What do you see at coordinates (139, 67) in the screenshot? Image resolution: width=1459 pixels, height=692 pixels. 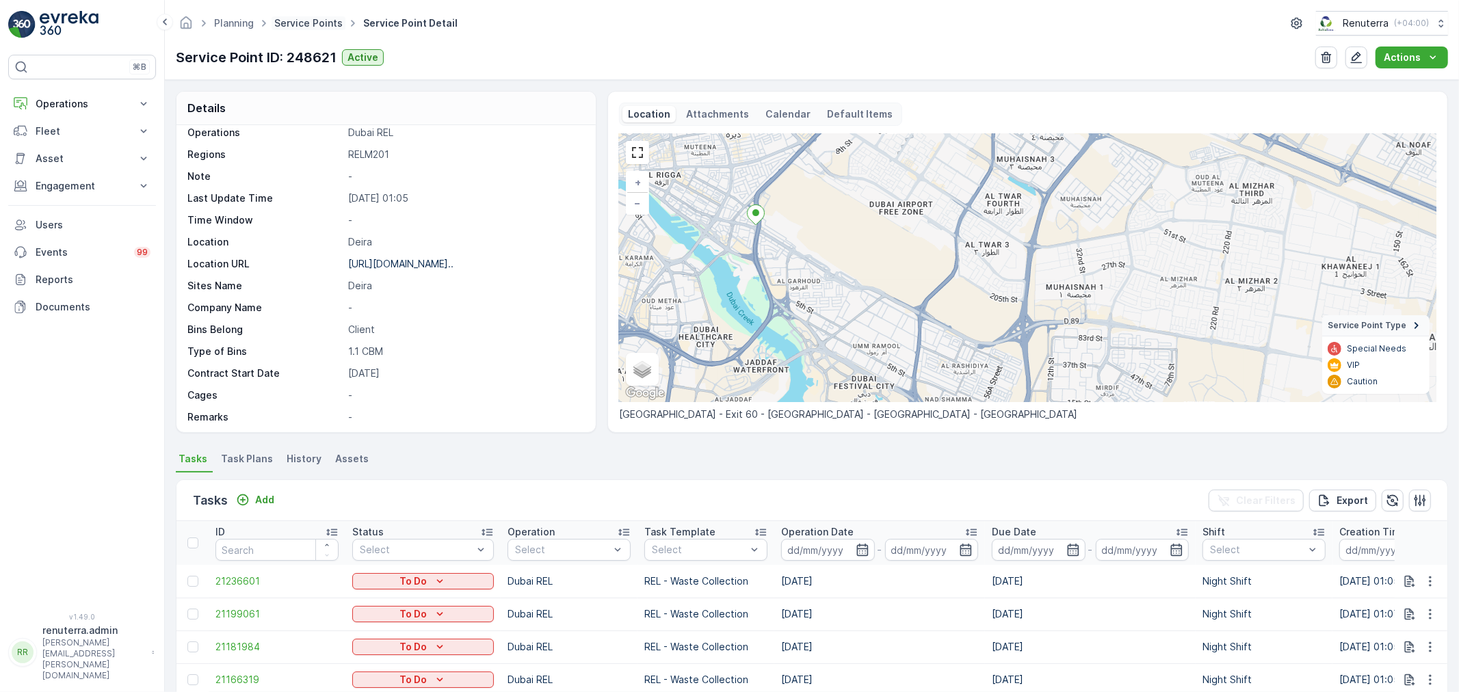 I see `p: ⌘B` at bounding box center [139, 67].